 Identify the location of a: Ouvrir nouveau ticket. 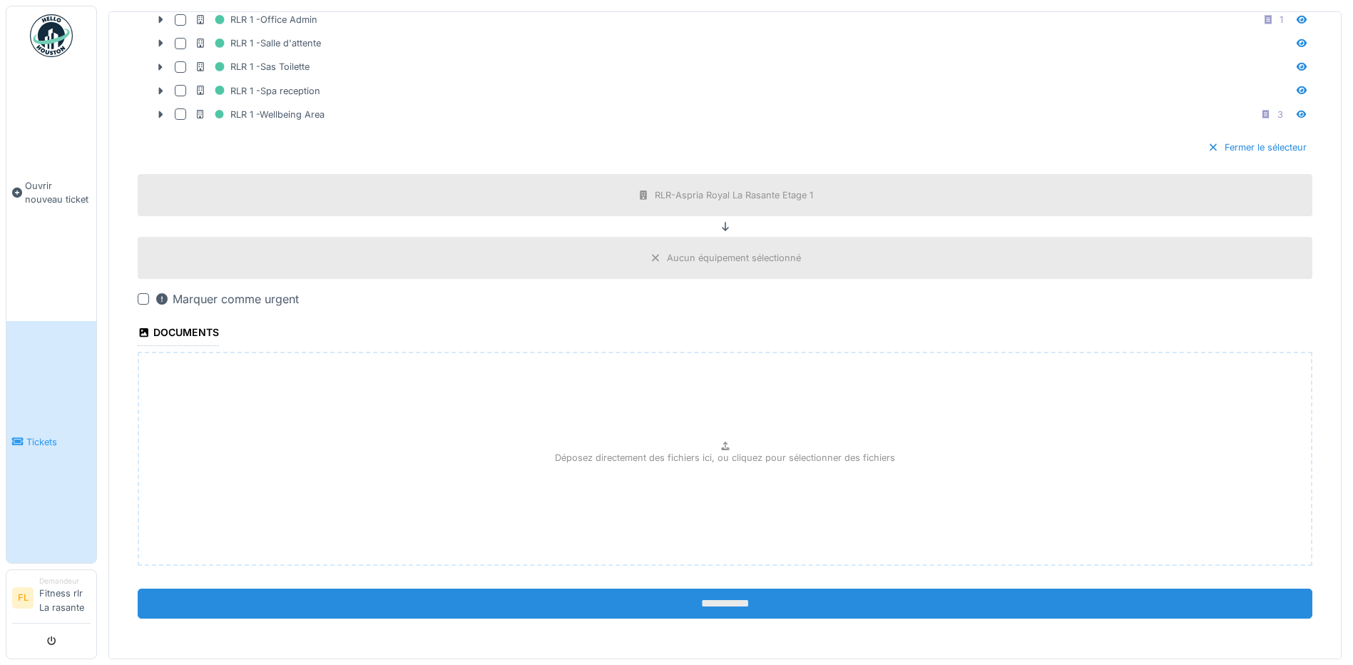
(51, 193).